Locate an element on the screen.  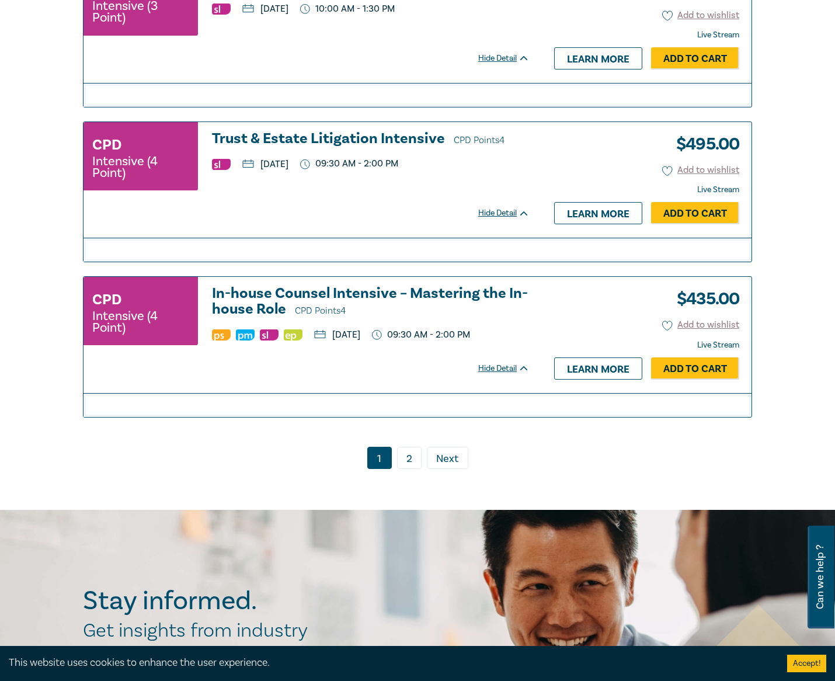
a: Next is located at coordinates (447, 458).